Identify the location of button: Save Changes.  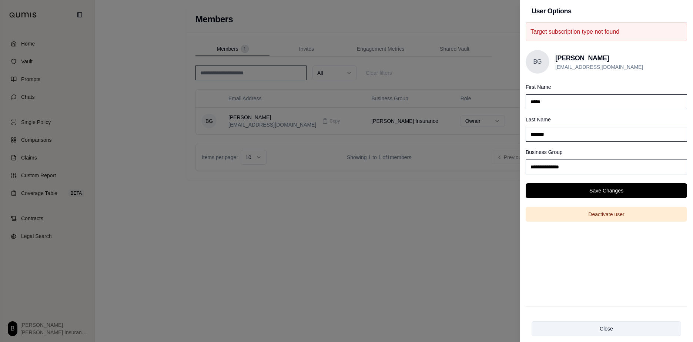
(607, 191).